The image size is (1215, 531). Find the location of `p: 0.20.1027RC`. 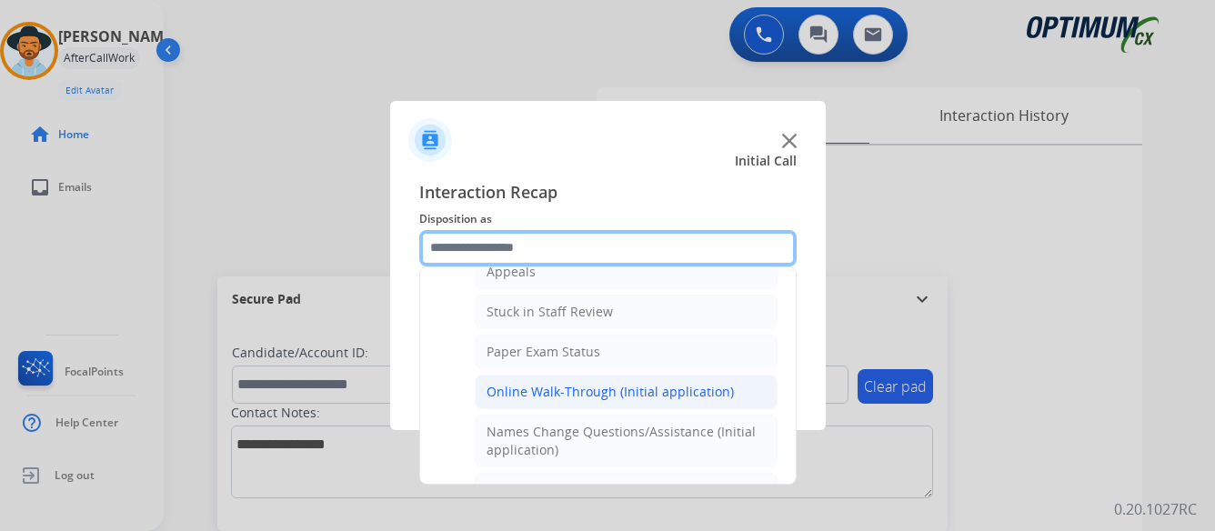

p: 0.20.1027RC is located at coordinates (1155, 509).